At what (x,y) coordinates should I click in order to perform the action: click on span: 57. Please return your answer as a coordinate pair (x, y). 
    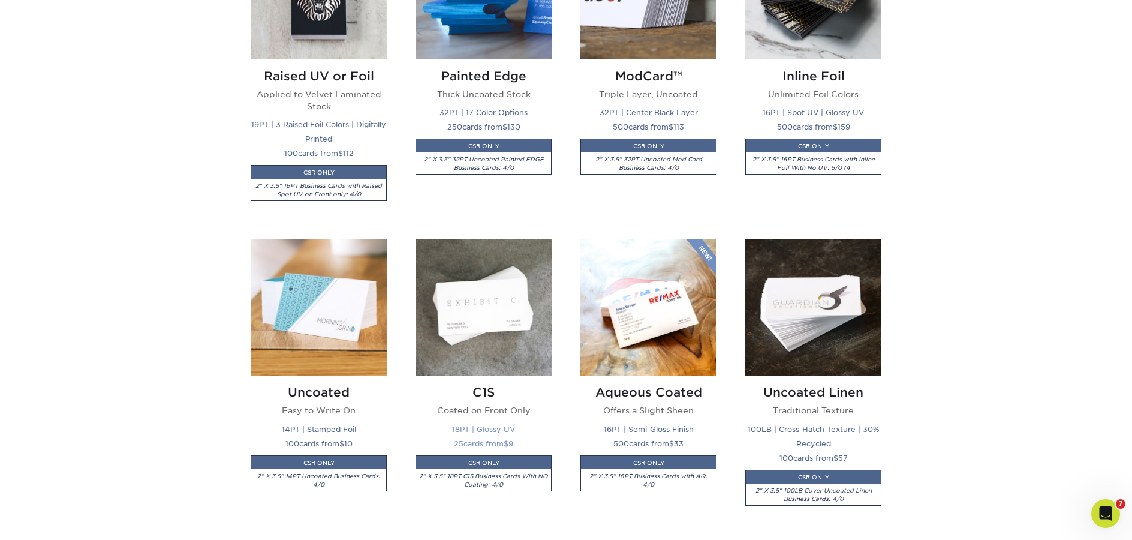
    Looking at the image, I should click on (843, 458).